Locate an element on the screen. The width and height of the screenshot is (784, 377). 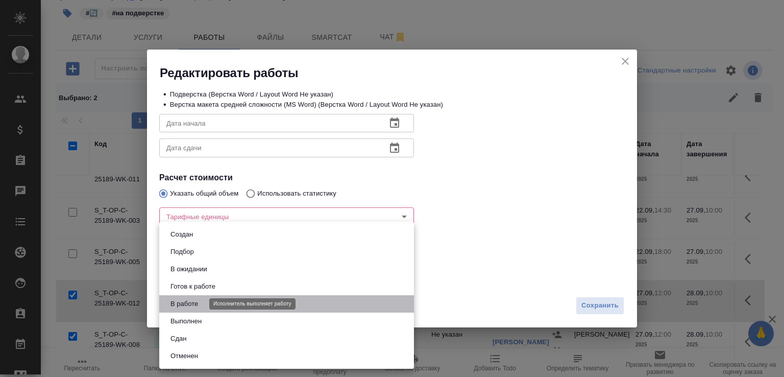
button: Создан is located at coordinates (182, 234).